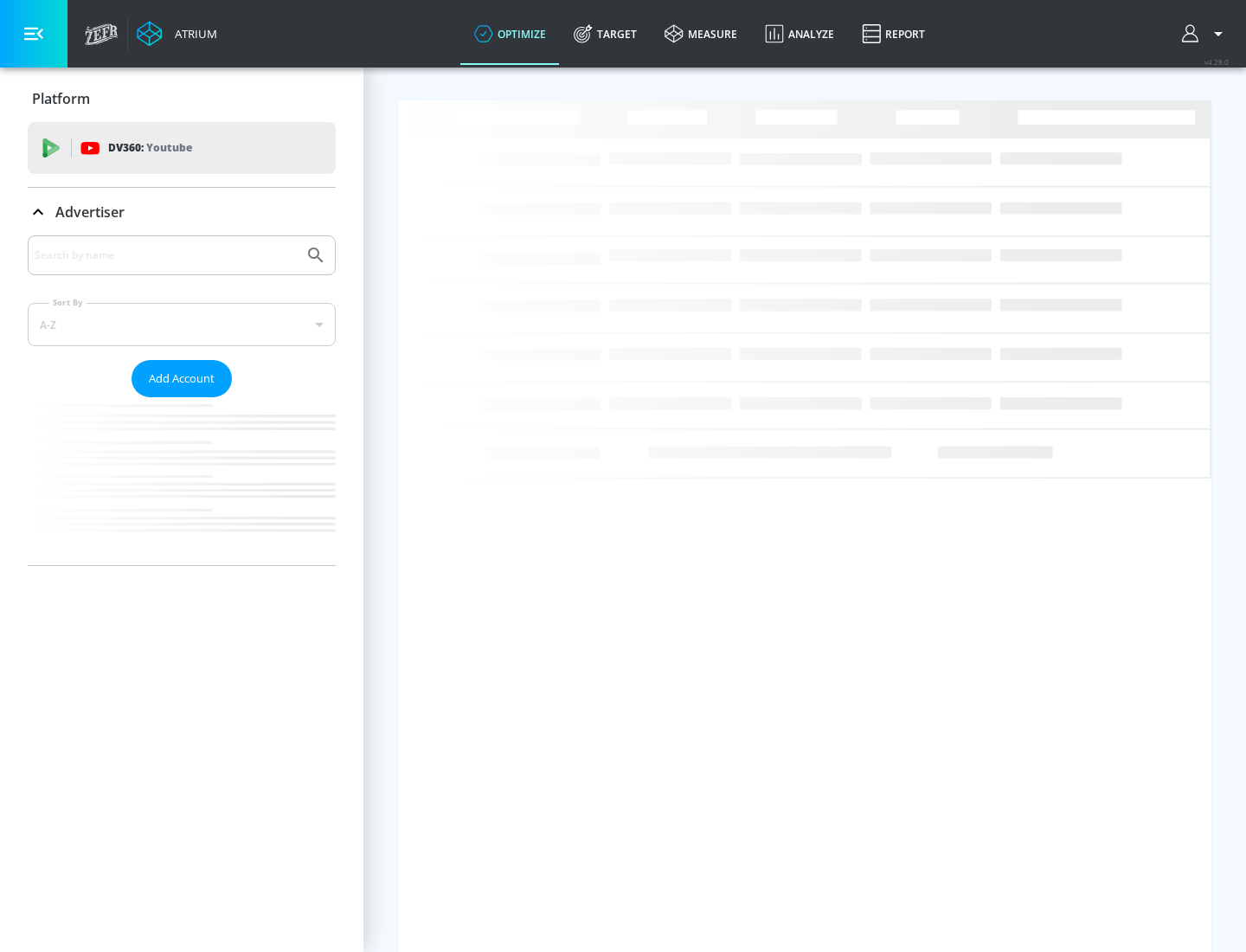 The height and width of the screenshot is (952, 1246). Describe the element at coordinates (1217, 61) in the screenshot. I see `span: v 4.28.0` at that location.